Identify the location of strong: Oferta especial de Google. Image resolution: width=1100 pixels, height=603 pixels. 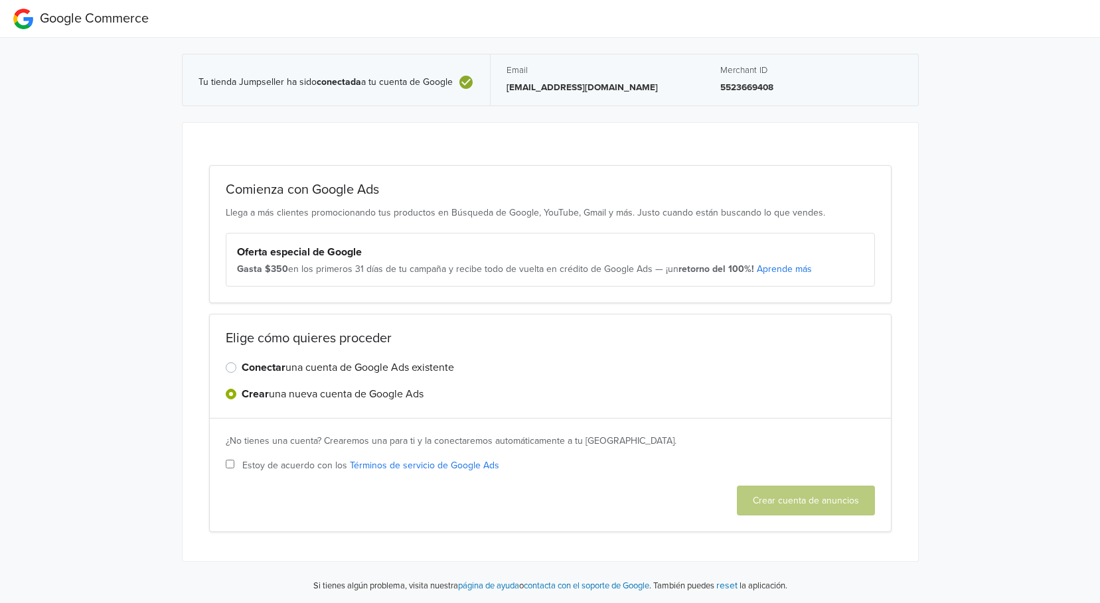
(299, 252).